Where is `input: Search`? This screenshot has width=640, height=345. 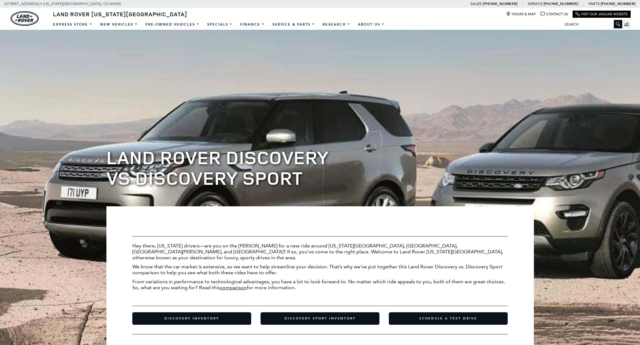 input: Search is located at coordinates (591, 24).